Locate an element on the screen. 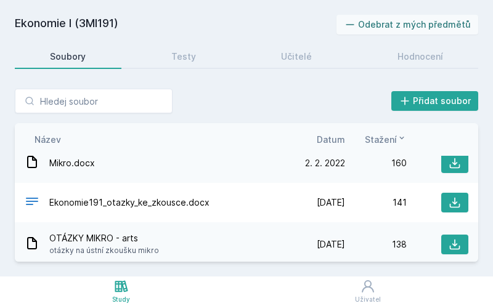 The height and width of the screenshot is (306, 493). div: 141 is located at coordinates (376, 203).